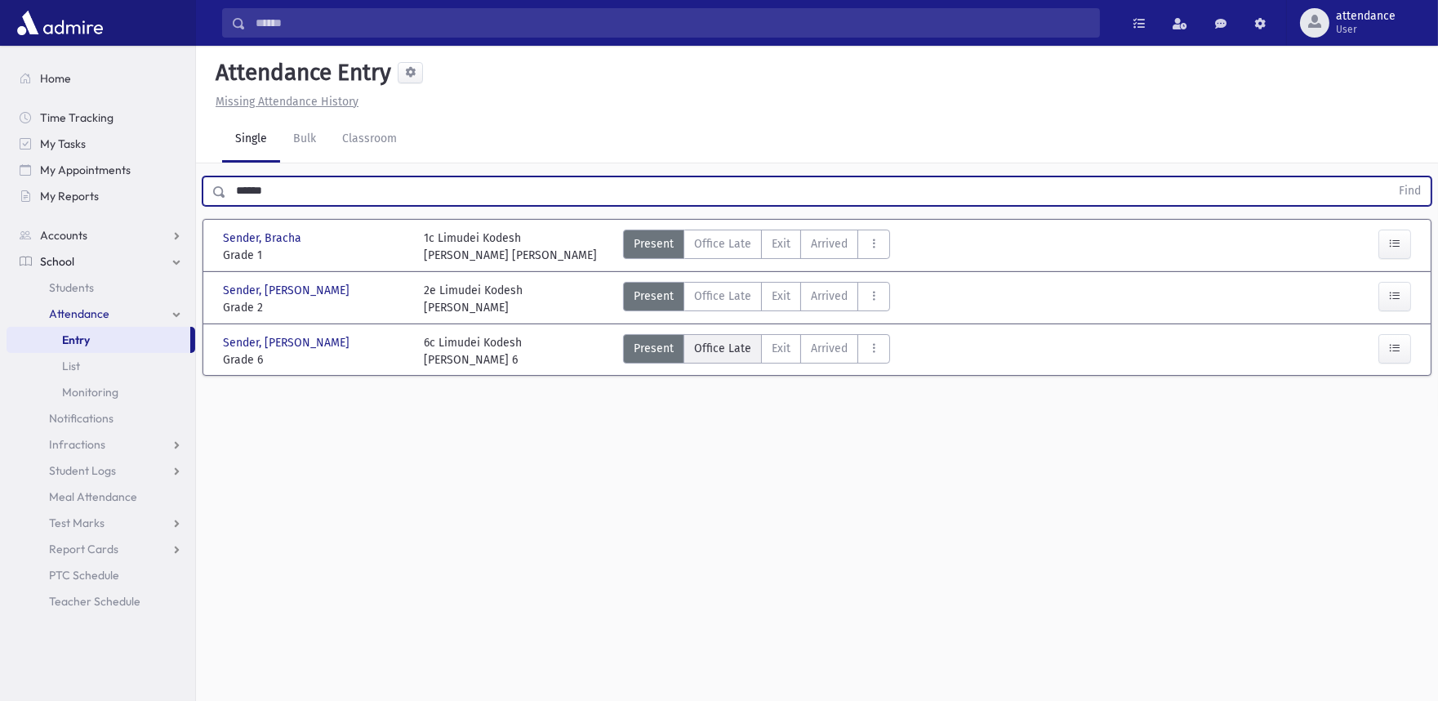 This screenshot has width=1438, height=701. Describe the element at coordinates (100, 444) in the screenshot. I see `a: Infractions` at that location.